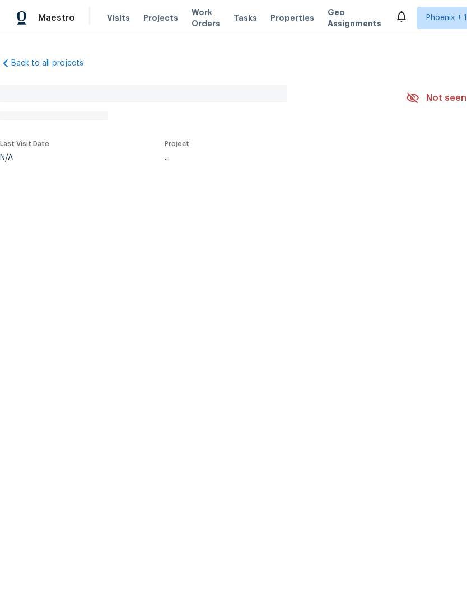 The height and width of the screenshot is (602, 467). Describe the element at coordinates (177, 144) in the screenshot. I see `span: Project` at that location.